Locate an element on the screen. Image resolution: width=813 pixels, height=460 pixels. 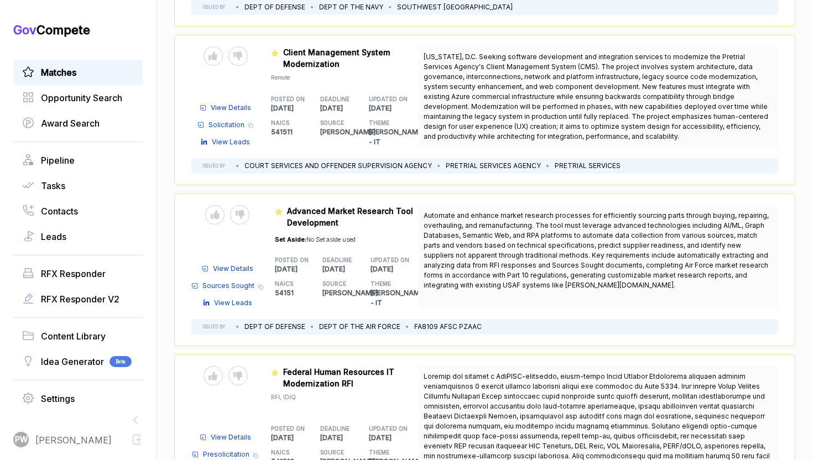
span: Beta is located at coordinates (121, 362).